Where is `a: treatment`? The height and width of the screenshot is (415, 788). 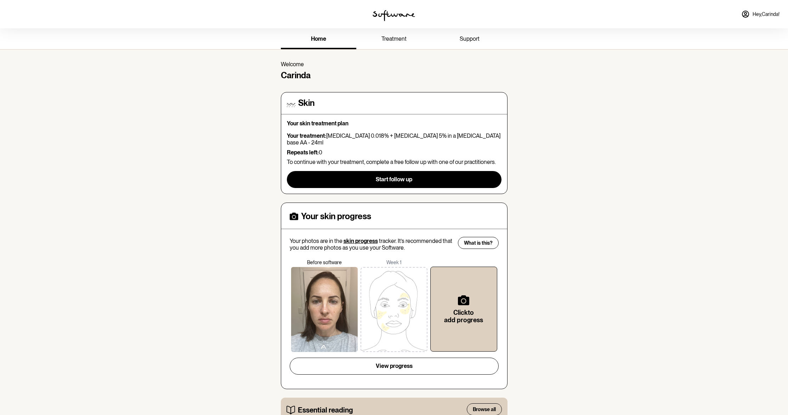
a: treatment is located at coordinates (394, 39).